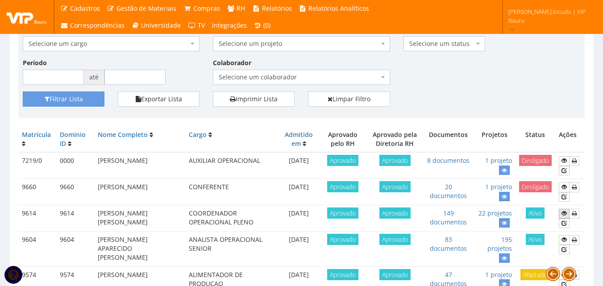 This screenshot has width=603, height=286. What do you see at coordinates (156, 25) in the screenshot?
I see `a: Universidade` at bounding box center [156, 25].